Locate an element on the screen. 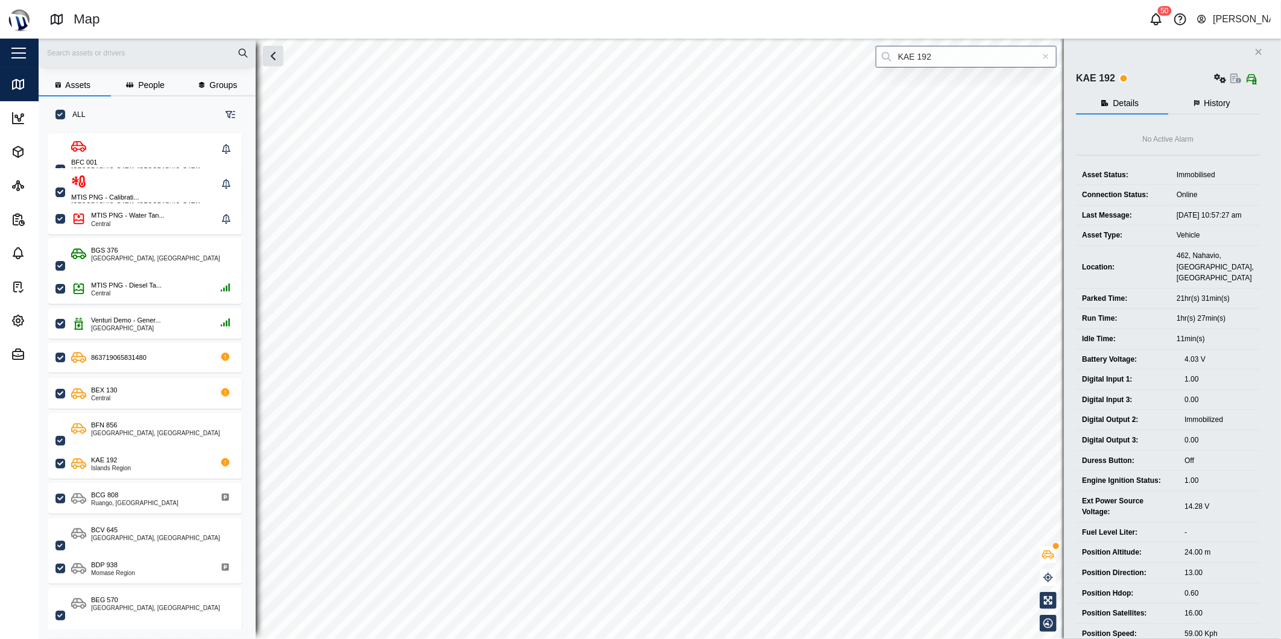 The width and height of the screenshot is (1281, 639). div: Vehicle is located at coordinates (1215, 235).